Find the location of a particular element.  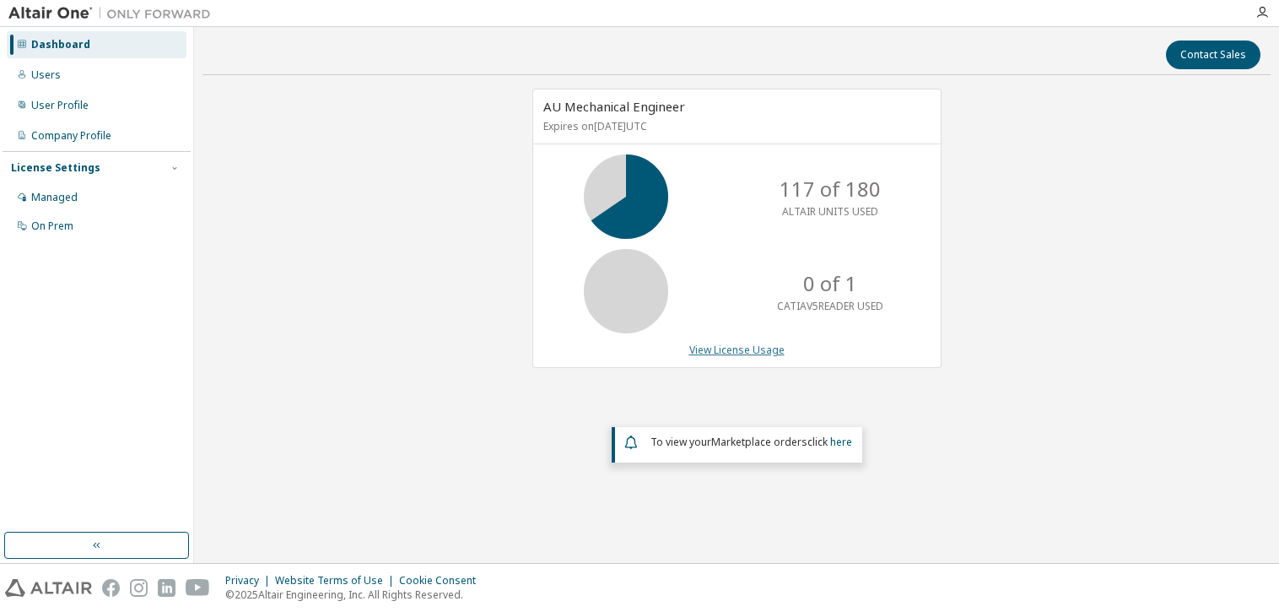

img: youtube.svg is located at coordinates (197, 587).